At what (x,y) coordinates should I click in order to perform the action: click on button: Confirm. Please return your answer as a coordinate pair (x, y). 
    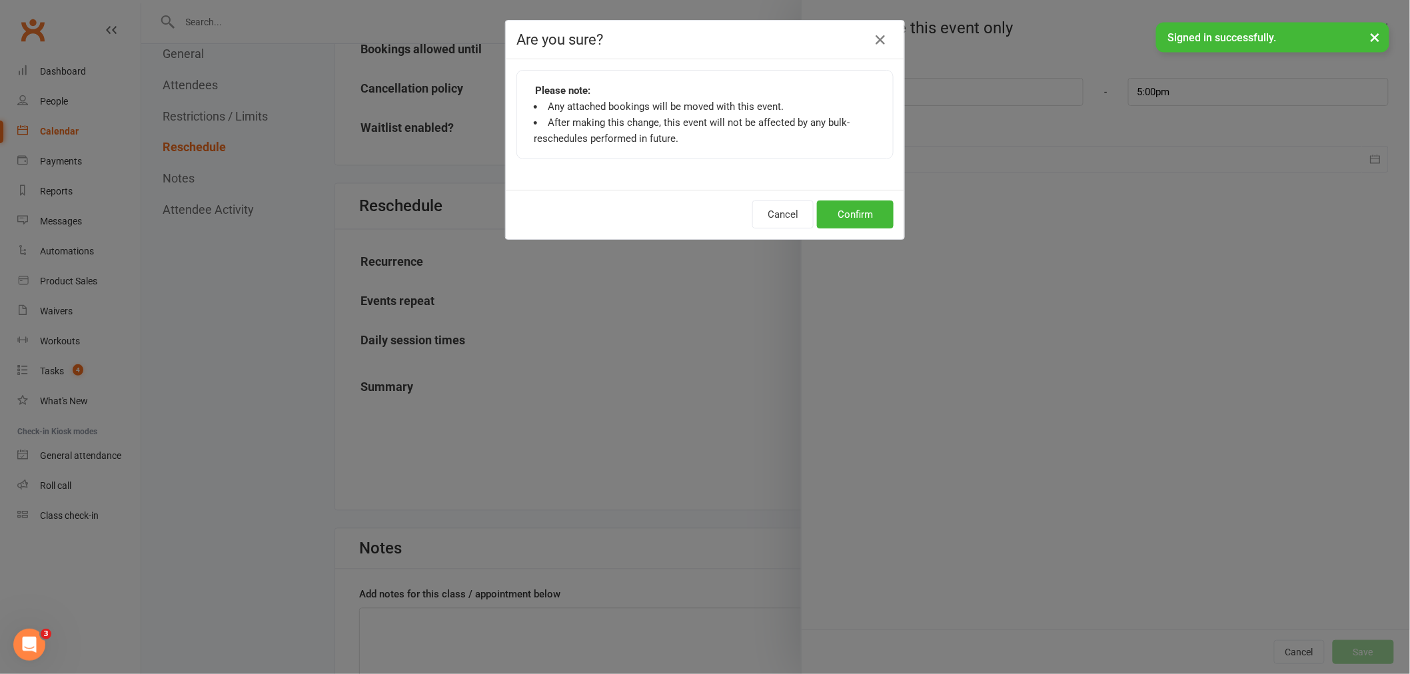
    Looking at the image, I should click on (855, 215).